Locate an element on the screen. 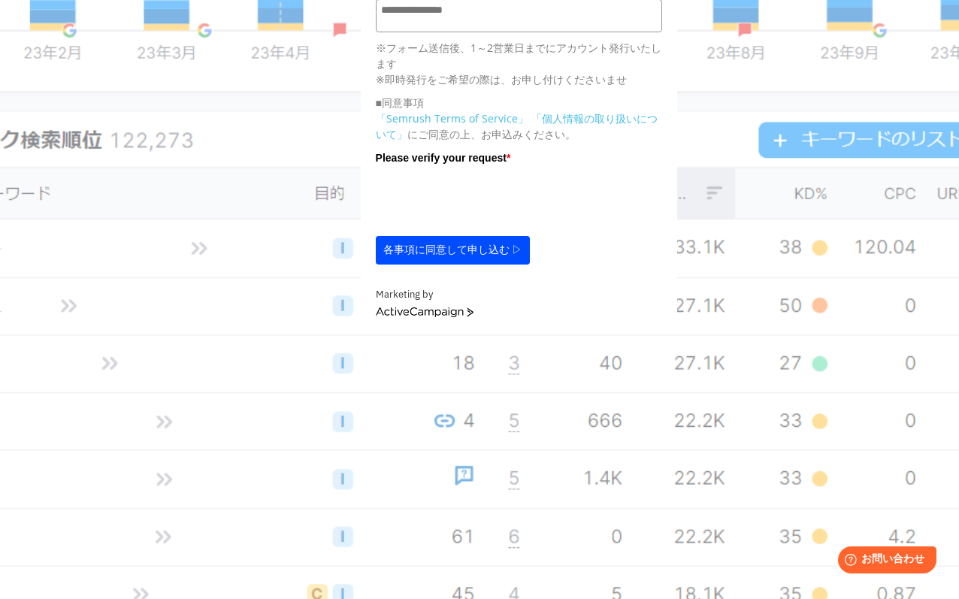  p: ■同意事項 is located at coordinates (519, 102).